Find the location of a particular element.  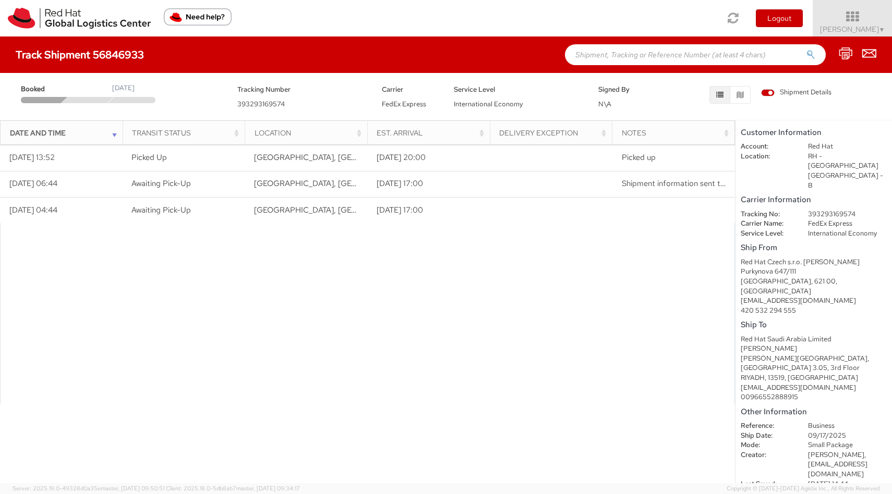

span: 393293169574 is located at coordinates (261, 104).